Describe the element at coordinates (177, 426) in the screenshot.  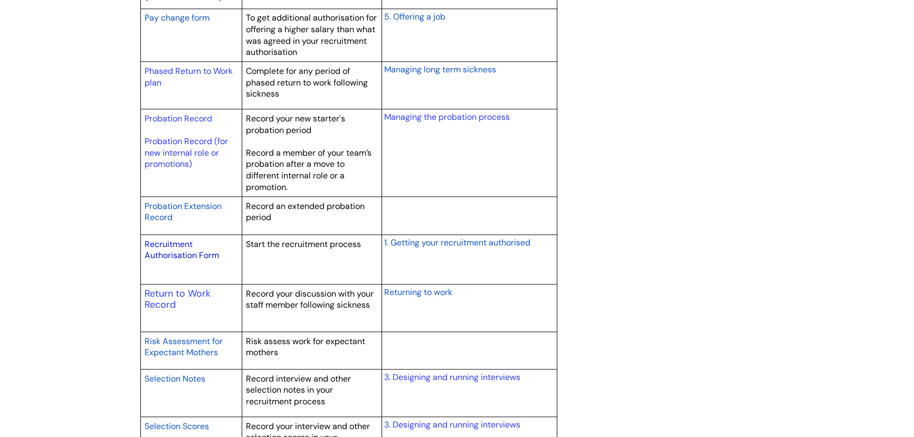
I see `a: Selection Scores` at that location.